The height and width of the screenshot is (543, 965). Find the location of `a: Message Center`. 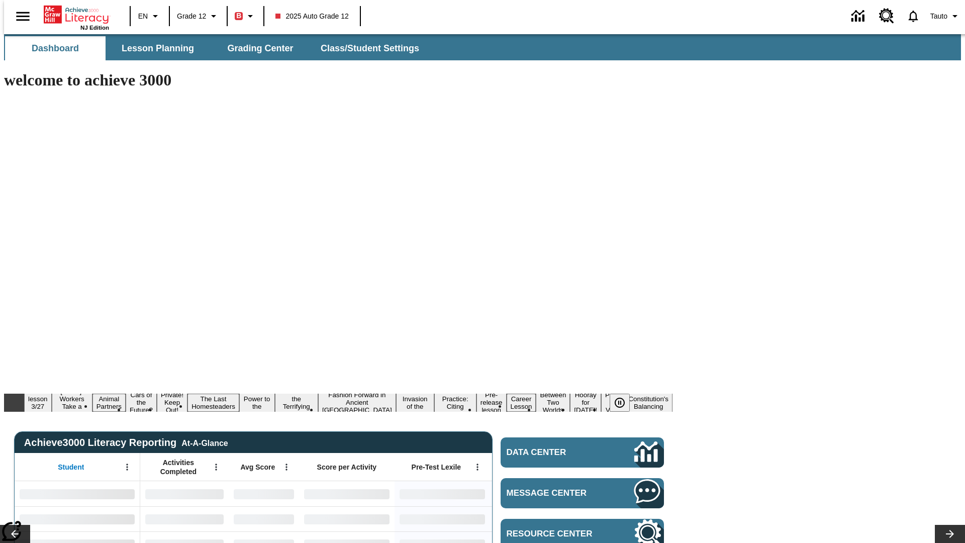

a: Message Center is located at coordinates (582, 493).